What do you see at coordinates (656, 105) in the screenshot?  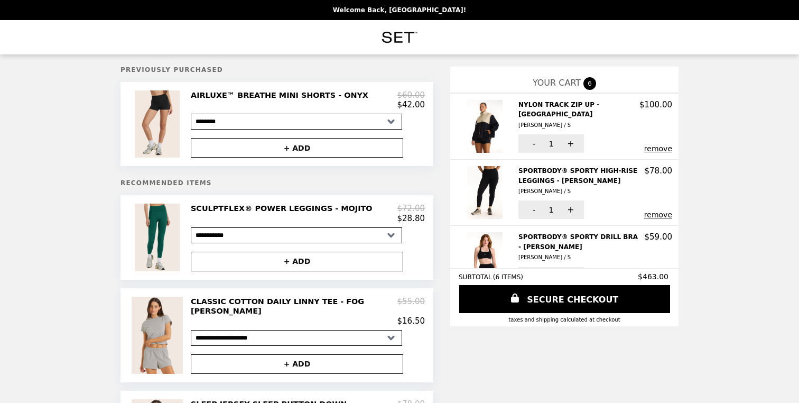 I see `p: $100.00` at bounding box center [656, 105].